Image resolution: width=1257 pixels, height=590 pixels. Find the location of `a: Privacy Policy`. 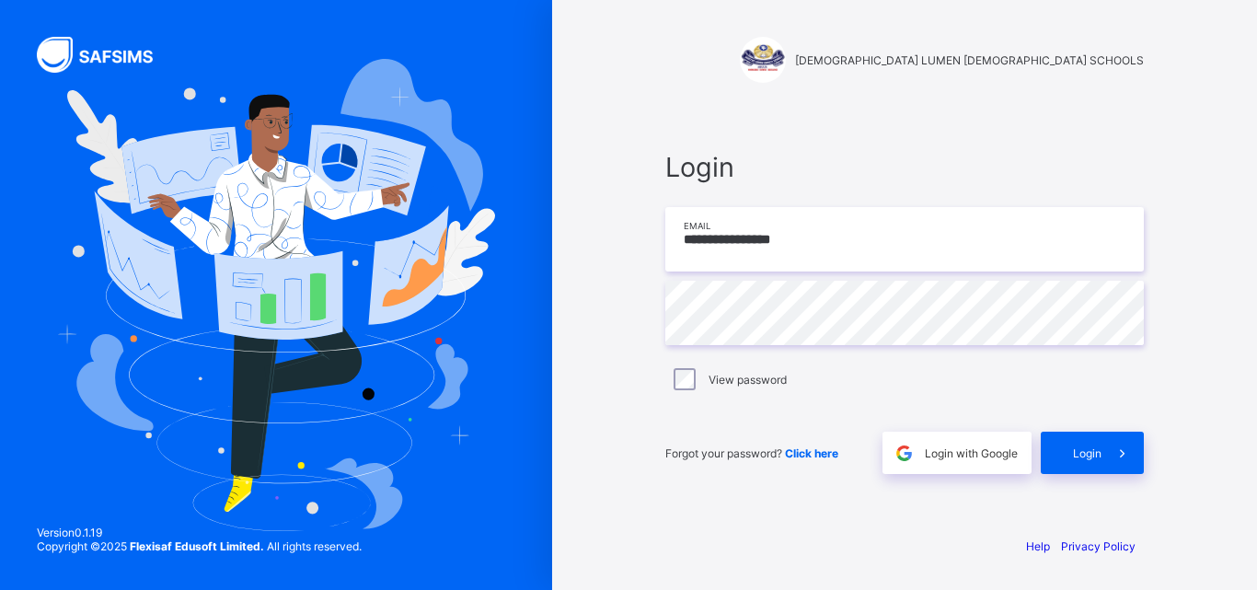

a: Privacy Policy is located at coordinates (1098, 546).